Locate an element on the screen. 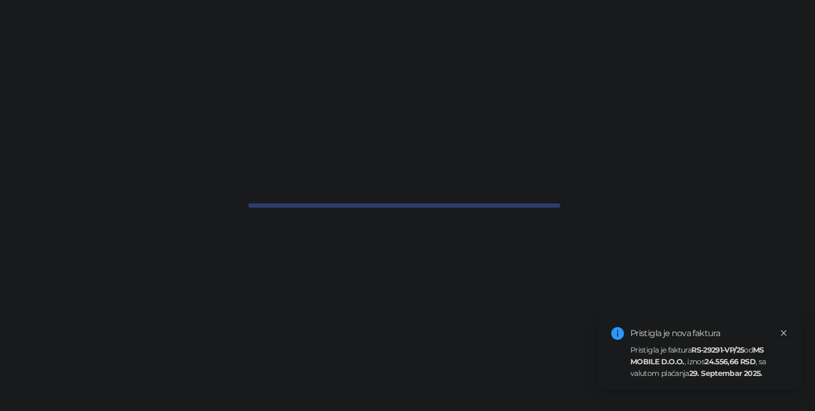 The height and width of the screenshot is (411, 815). a: Close is located at coordinates (784, 333).